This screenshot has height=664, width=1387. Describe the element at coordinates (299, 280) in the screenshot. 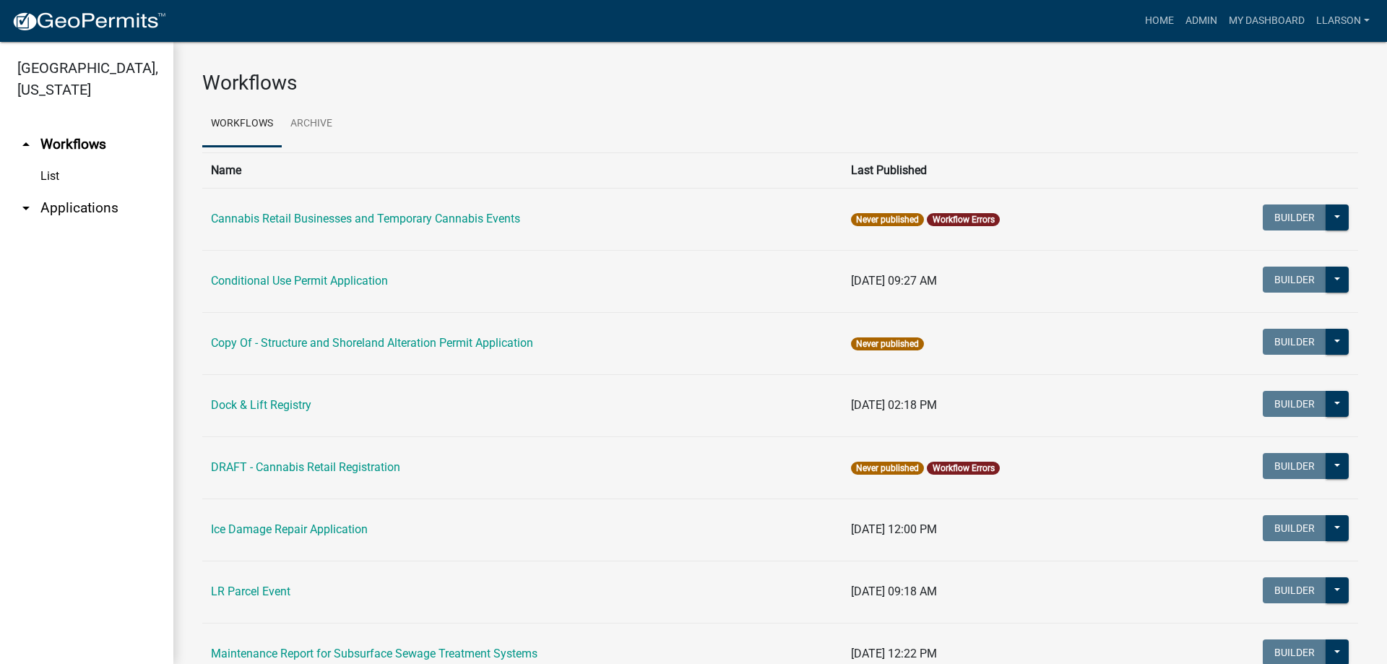

I see `a: Conditional Use Permit Application` at that location.